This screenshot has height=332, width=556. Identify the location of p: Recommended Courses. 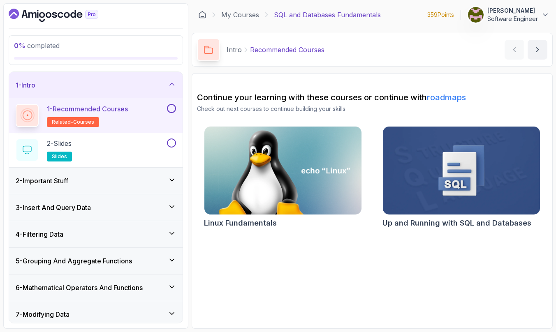
(287, 50).